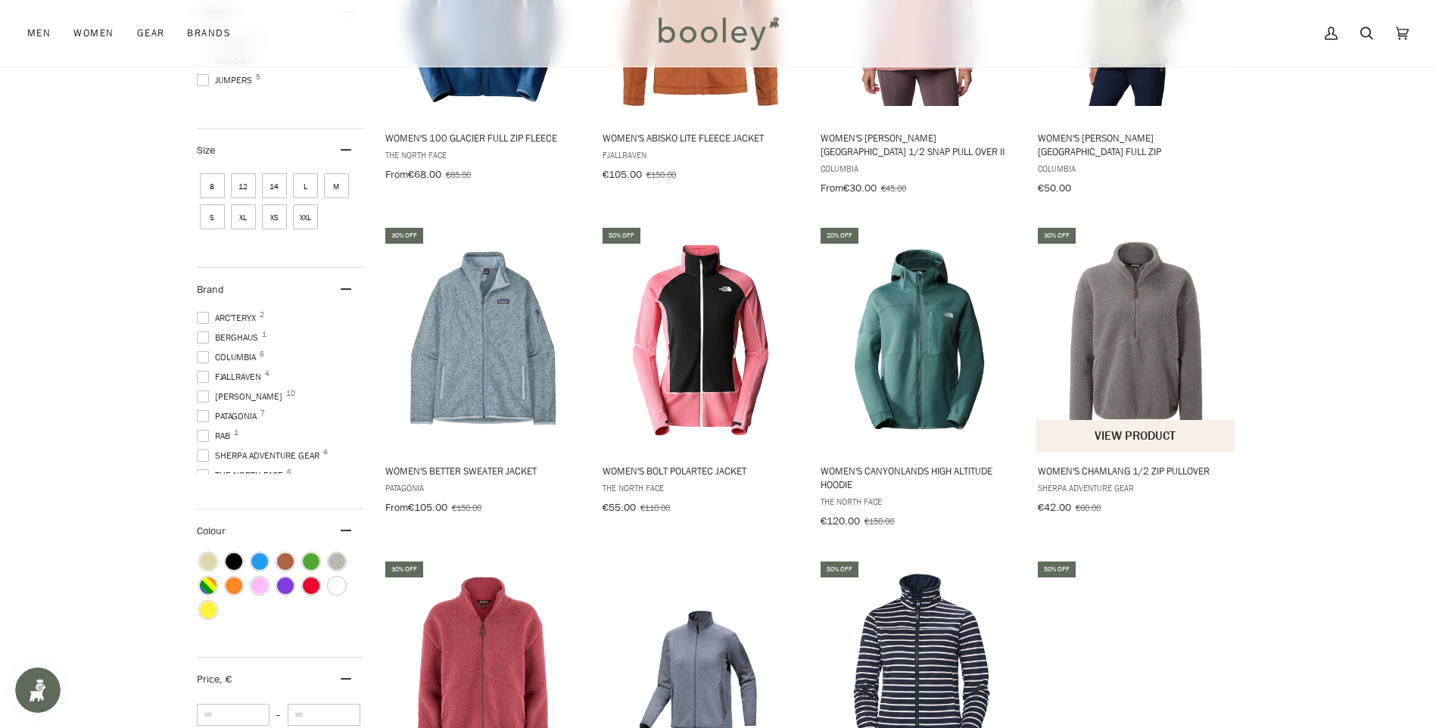 This screenshot has width=1436, height=728. I want to click on span: Women's 100 Glacier Full Zip Fleece, so click(483, 138).